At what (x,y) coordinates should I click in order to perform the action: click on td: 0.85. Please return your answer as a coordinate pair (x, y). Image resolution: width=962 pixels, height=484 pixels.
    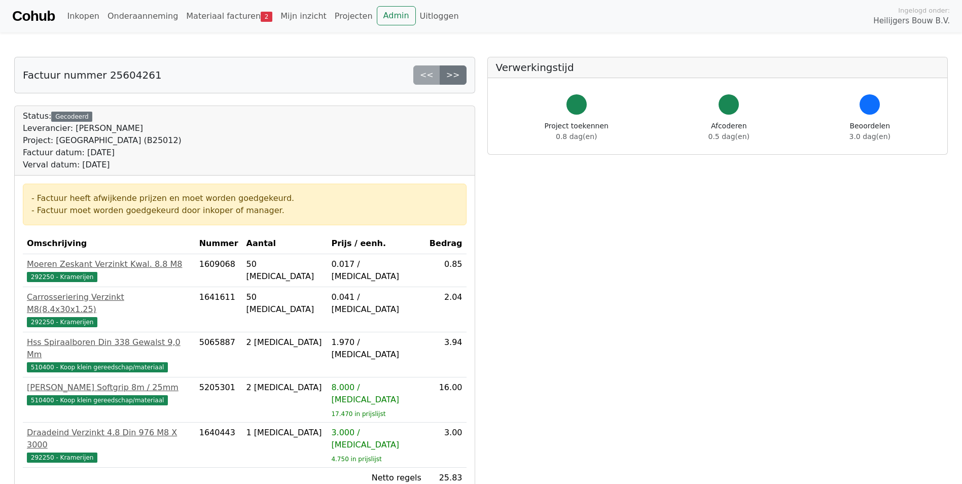
    Looking at the image, I should click on (446, 270).